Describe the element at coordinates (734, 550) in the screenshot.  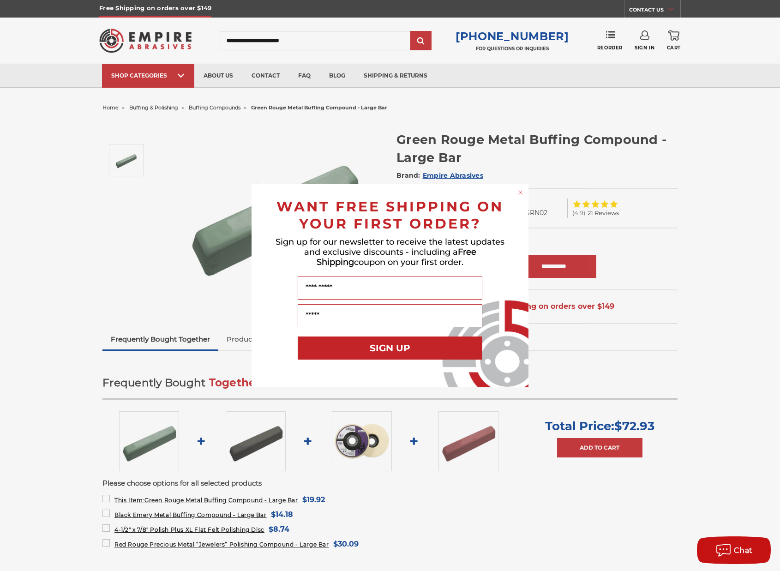
I see `button: Chat` at that location.